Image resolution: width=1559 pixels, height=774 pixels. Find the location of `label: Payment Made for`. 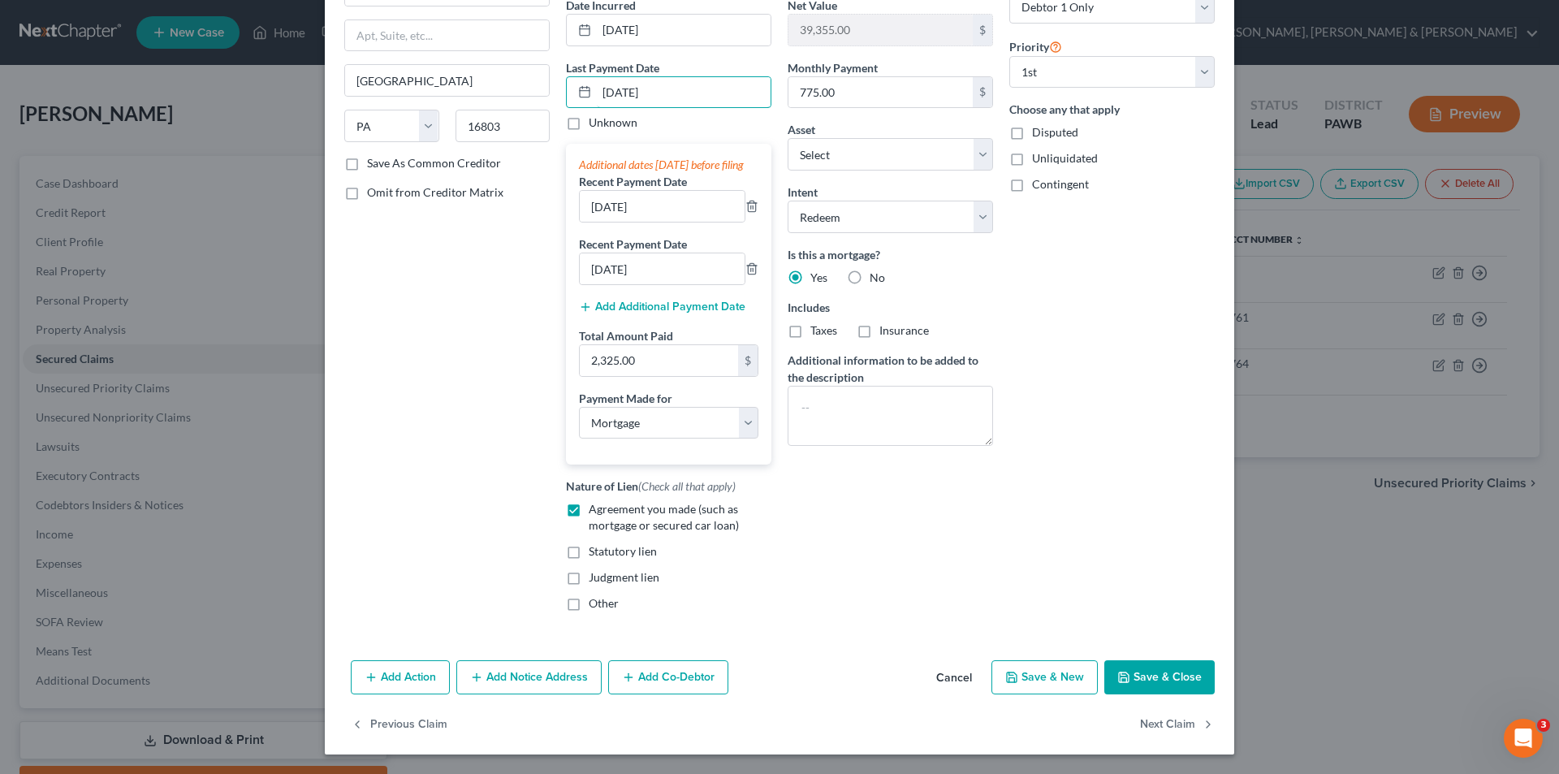

label: Payment Made for is located at coordinates (625, 398).